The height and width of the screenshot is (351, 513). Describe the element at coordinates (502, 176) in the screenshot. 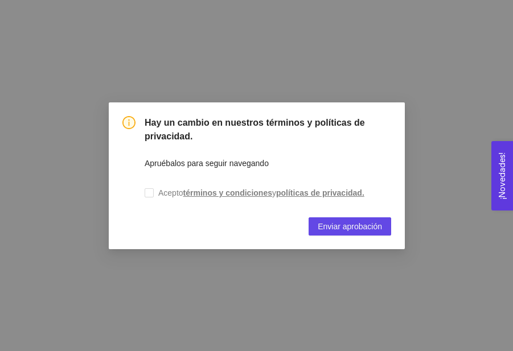

I see `button: Open Feedback Widget` at that location.